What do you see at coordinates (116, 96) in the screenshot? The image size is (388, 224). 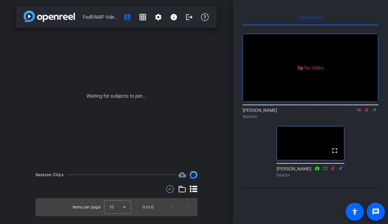 I see `div: Waiting for subjects to join...` at bounding box center [116, 96].